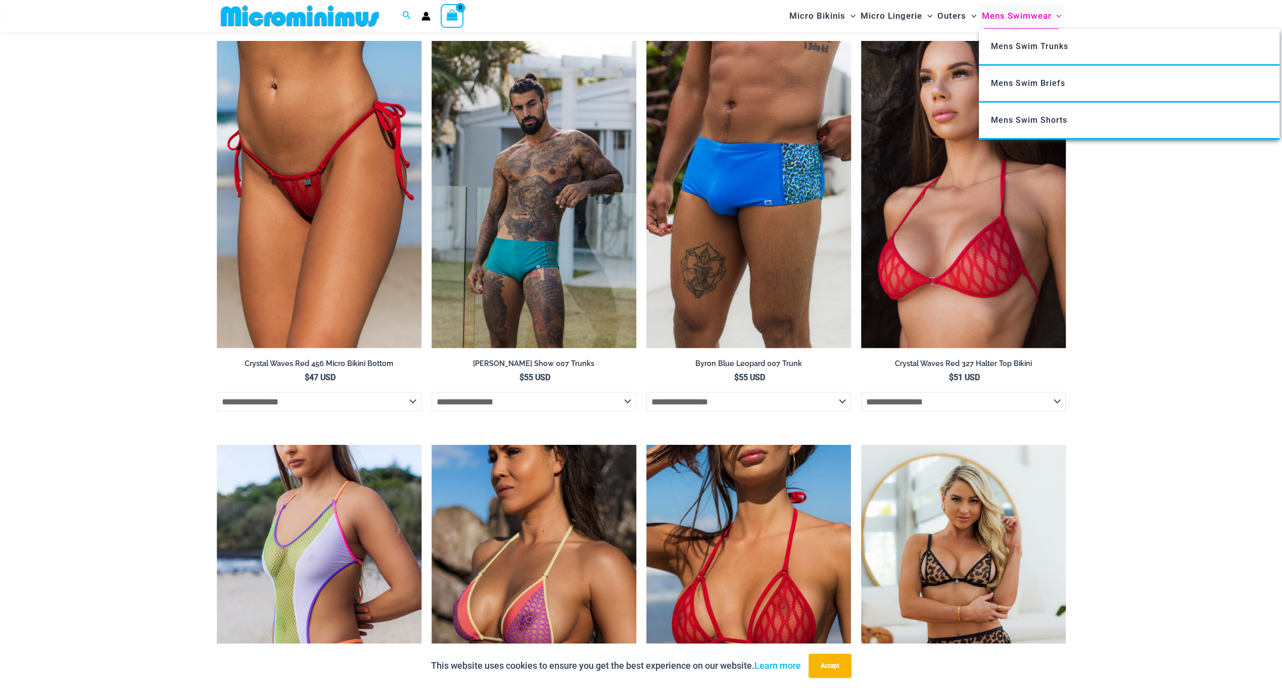 The image size is (1282, 688). Describe the element at coordinates (897, 16) in the screenshot. I see `a: Micro LingerieMenu ToggleMenu Toggle` at that location.